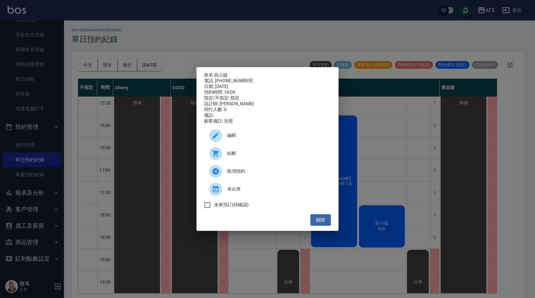  What do you see at coordinates (268, 116) in the screenshot?
I see `div: 備註:` at bounding box center [268, 116].